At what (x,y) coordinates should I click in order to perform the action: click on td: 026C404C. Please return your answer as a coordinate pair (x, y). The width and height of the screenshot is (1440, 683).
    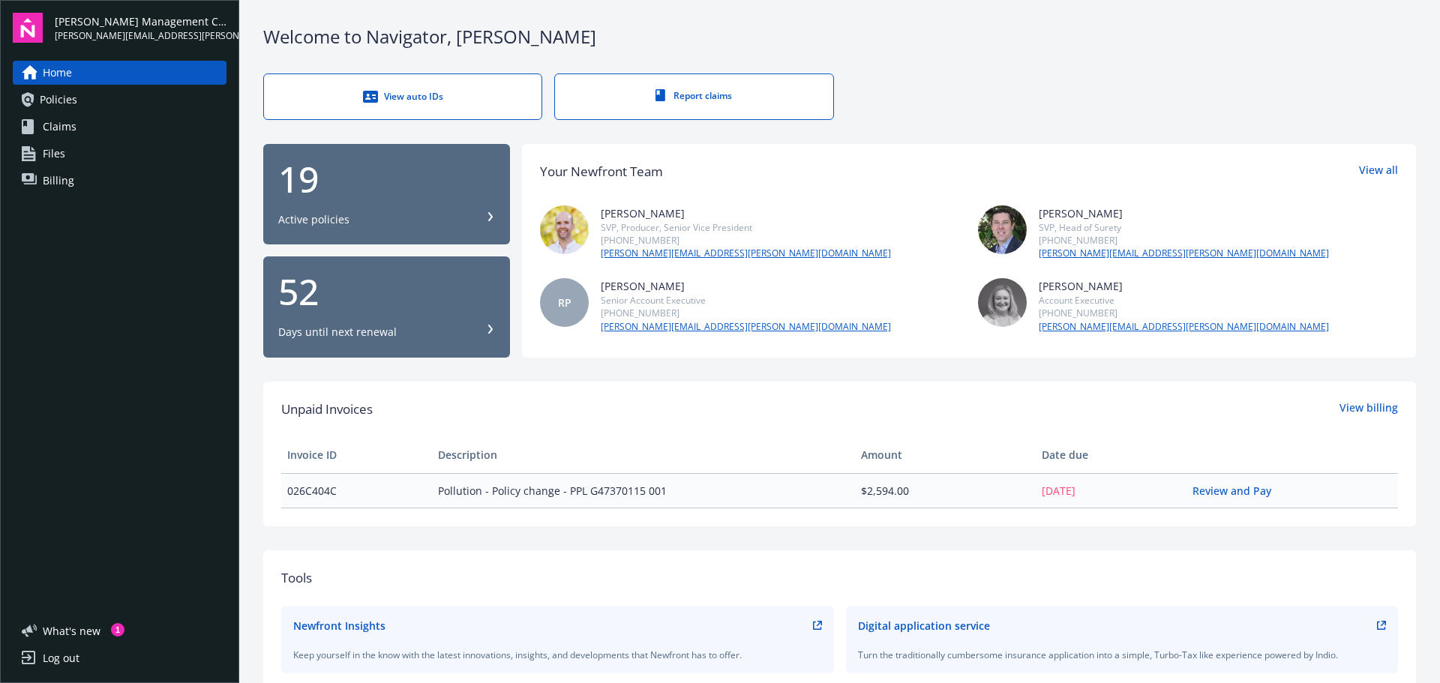
    Looking at the image, I should click on (356, 491).